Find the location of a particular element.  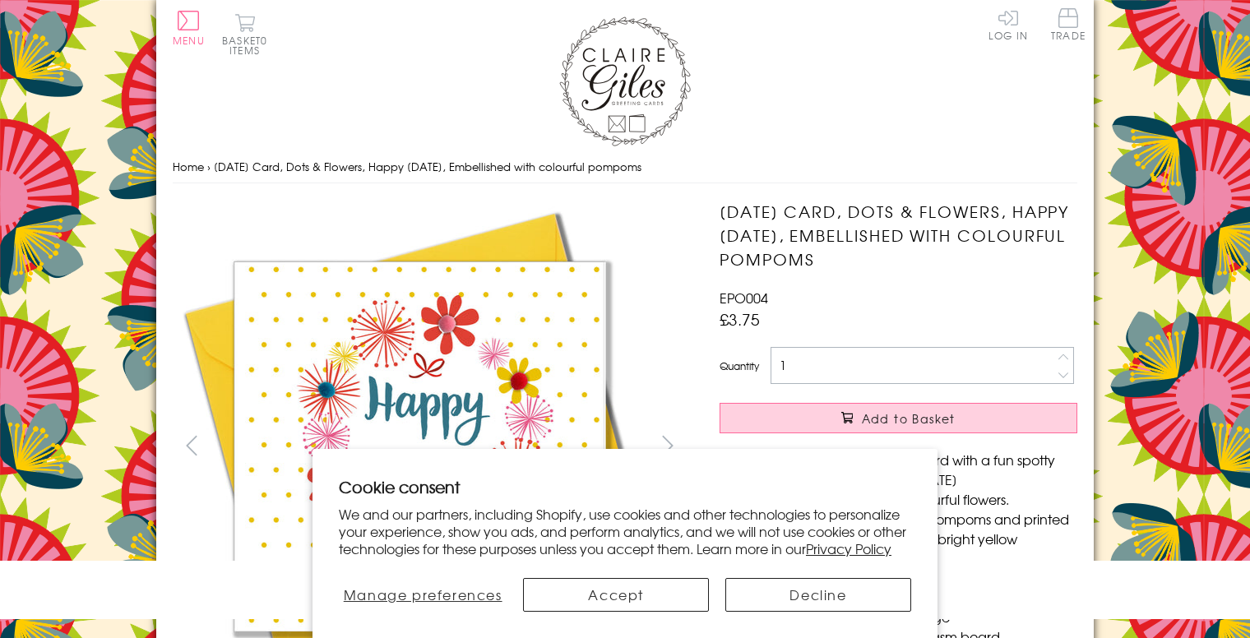

a: Home is located at coordinates (188, 166).